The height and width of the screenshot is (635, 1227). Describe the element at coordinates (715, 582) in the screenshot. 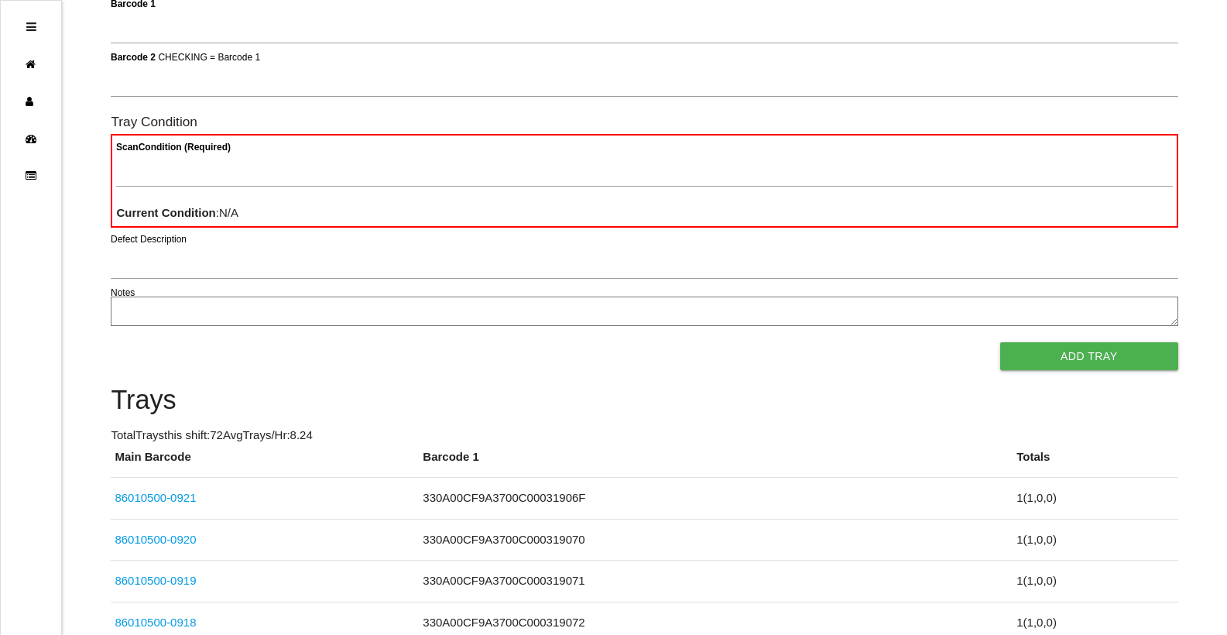

I see `td: 330A00CF9A3700C000319071` at that location.